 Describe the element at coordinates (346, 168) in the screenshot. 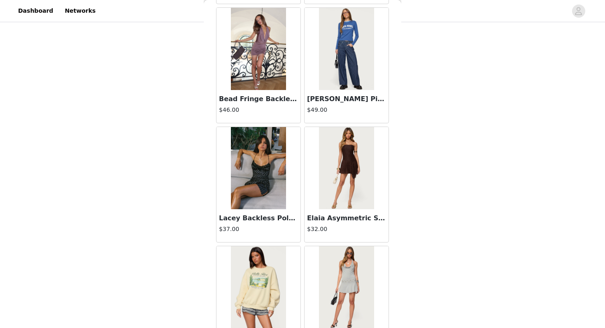

I see `img: Elaia Asymmetric Strapless Lace Mini Dress` at that location.